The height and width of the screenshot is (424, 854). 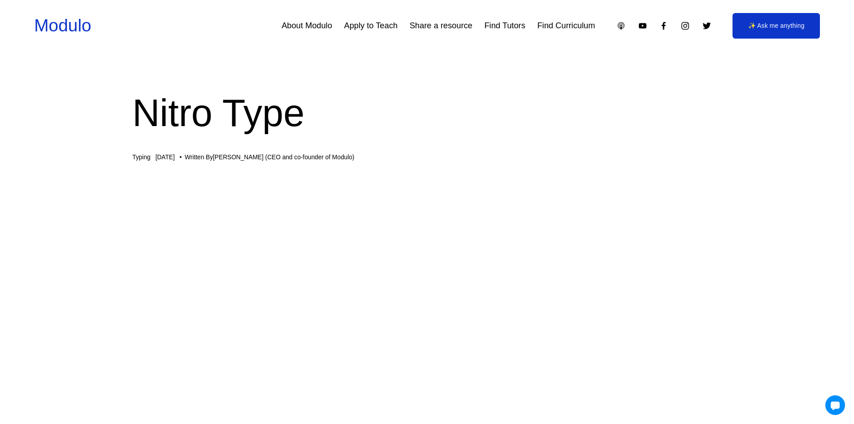 I want to click on a: Apply to Teach, so click(x=371, y=26).